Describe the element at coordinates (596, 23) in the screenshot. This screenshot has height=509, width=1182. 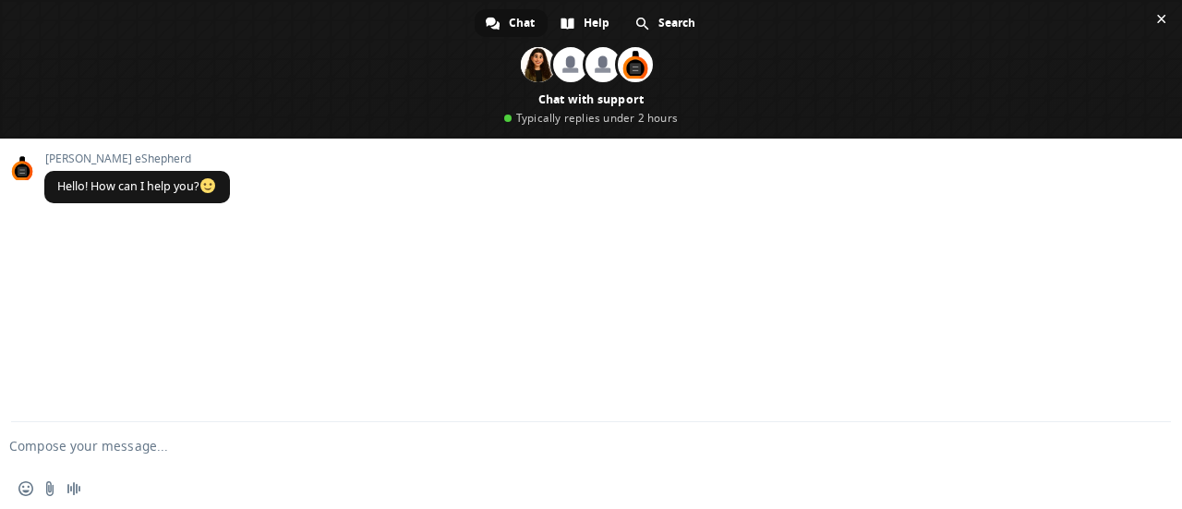
I see `span: Help` at that location.